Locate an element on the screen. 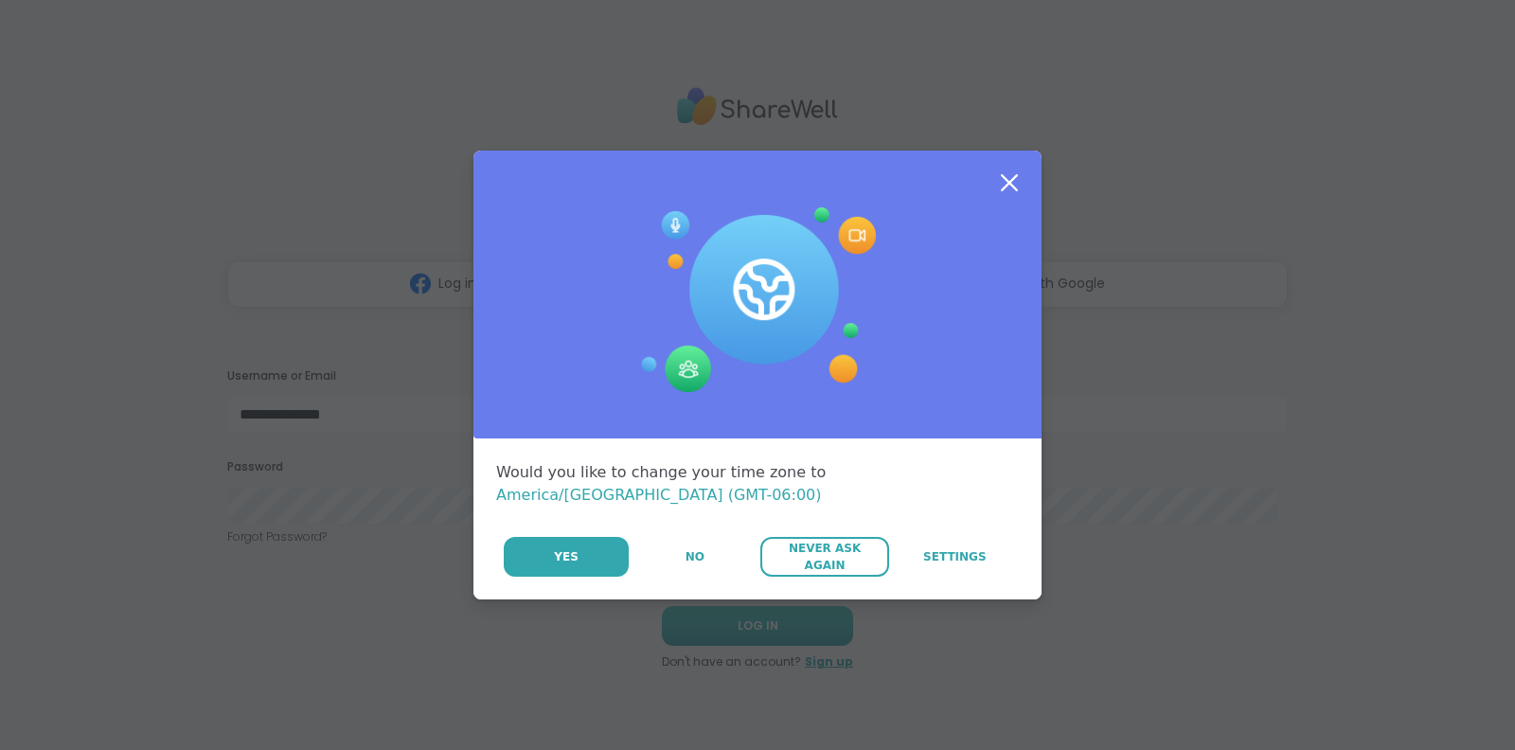 The image size is (1515, 750). div: Would you like to change your time zone to is located at coordinates (758, 484).